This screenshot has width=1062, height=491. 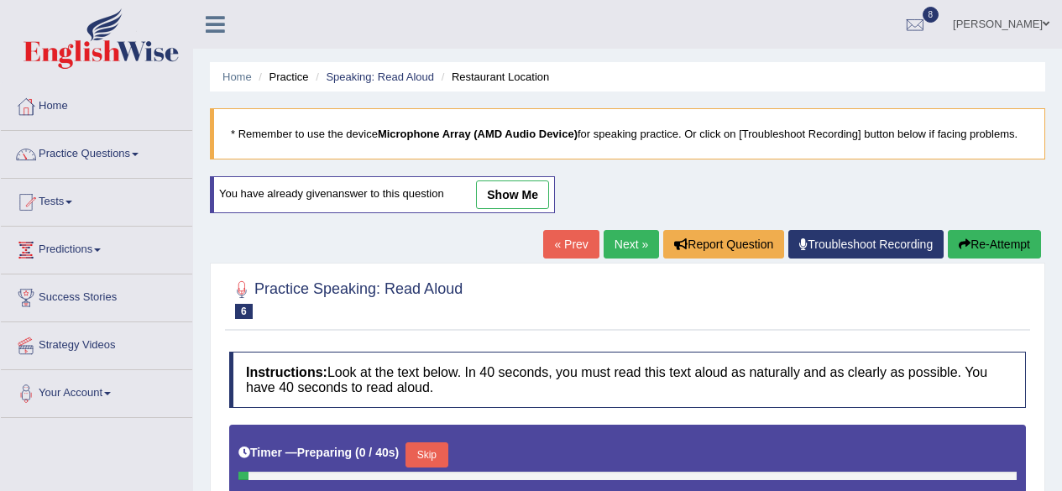 I want to click on blockquote: * Remember to use the device for speaking practice. Or click on [Troubleshoot Recording] button b..., so click(x=627, y=134).